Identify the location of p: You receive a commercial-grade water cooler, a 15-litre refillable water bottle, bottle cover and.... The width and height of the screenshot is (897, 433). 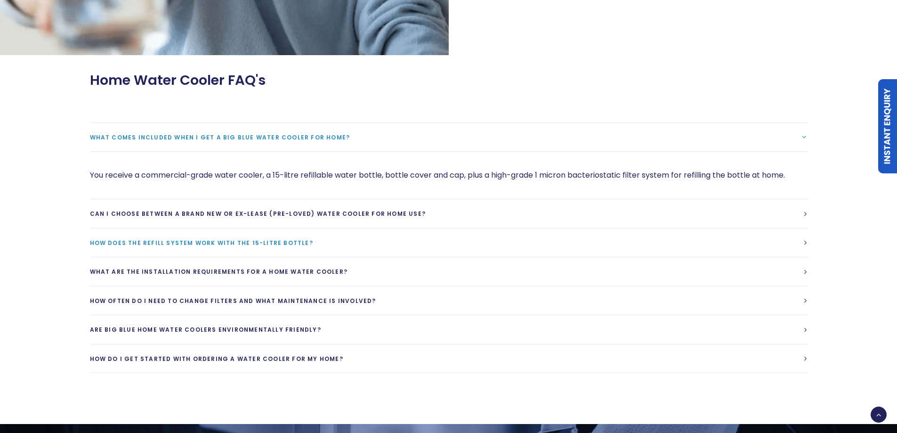
(449, 175).